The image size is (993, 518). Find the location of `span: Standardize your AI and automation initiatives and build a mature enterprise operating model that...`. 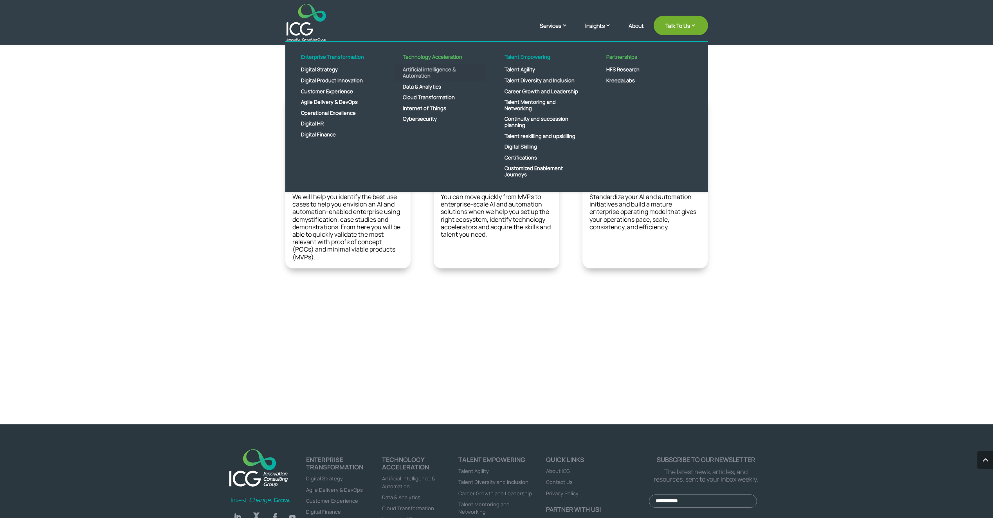

span: Standardize your AI and automation initiatives and build a mature enterprise operating model that... is located at coordinates (643, 211).